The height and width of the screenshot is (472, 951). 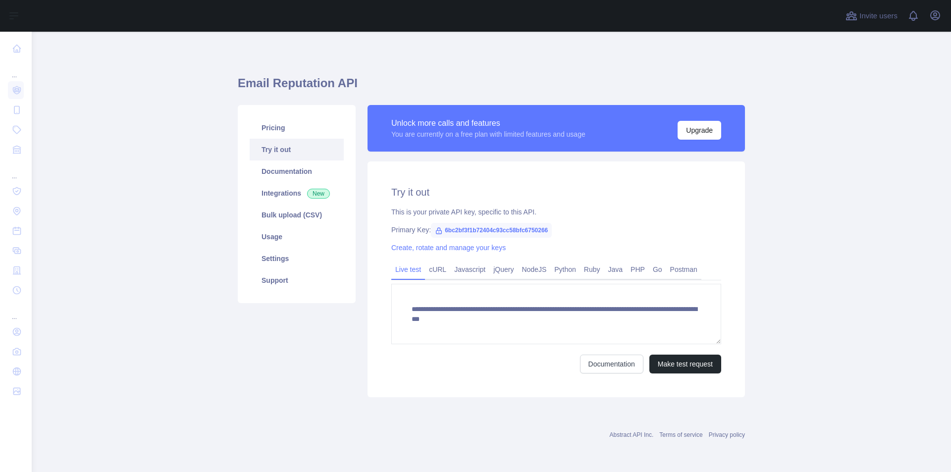 I want to click on div: You are currently on a free plan with limited features and usage, so click(x=488, y=134).